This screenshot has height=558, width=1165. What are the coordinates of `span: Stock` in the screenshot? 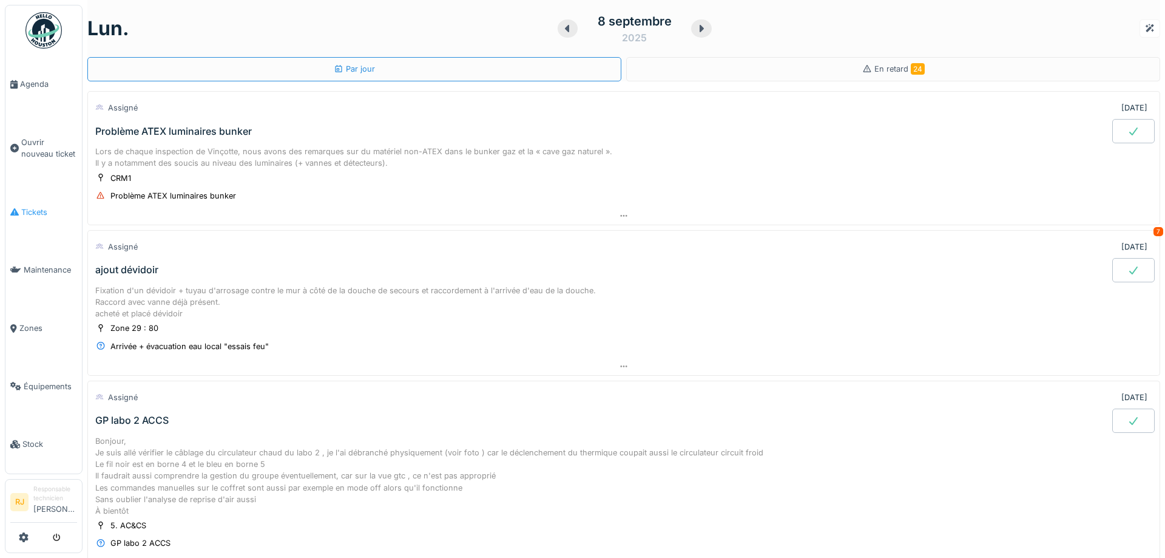 It's located at (50, 444).